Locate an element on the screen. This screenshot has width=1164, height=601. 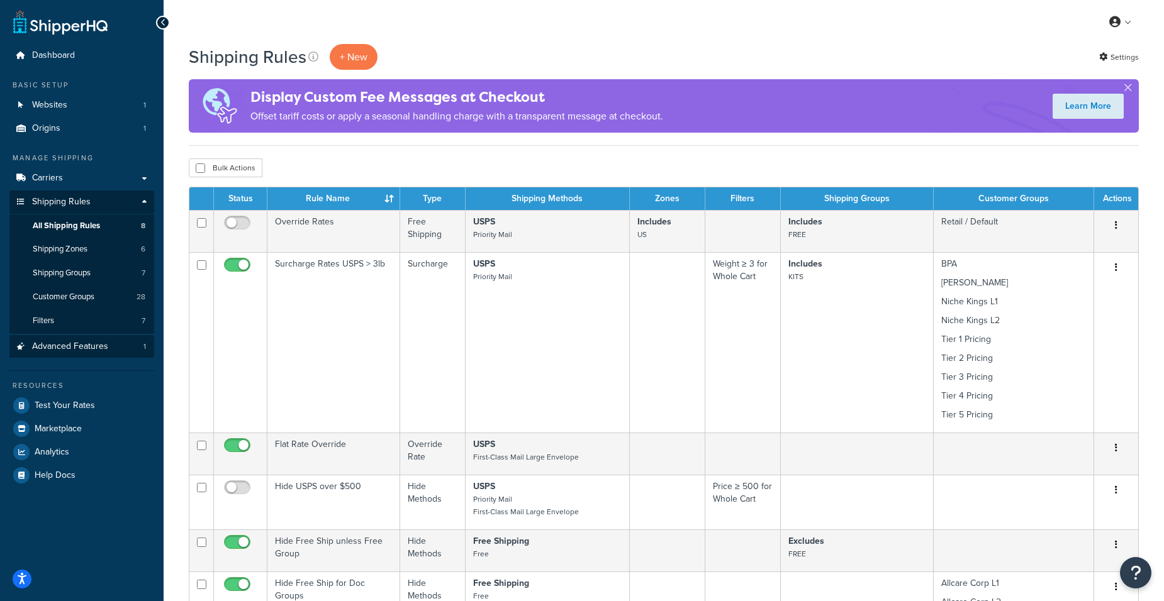
span: 28 is located at coordinates (141, 297).